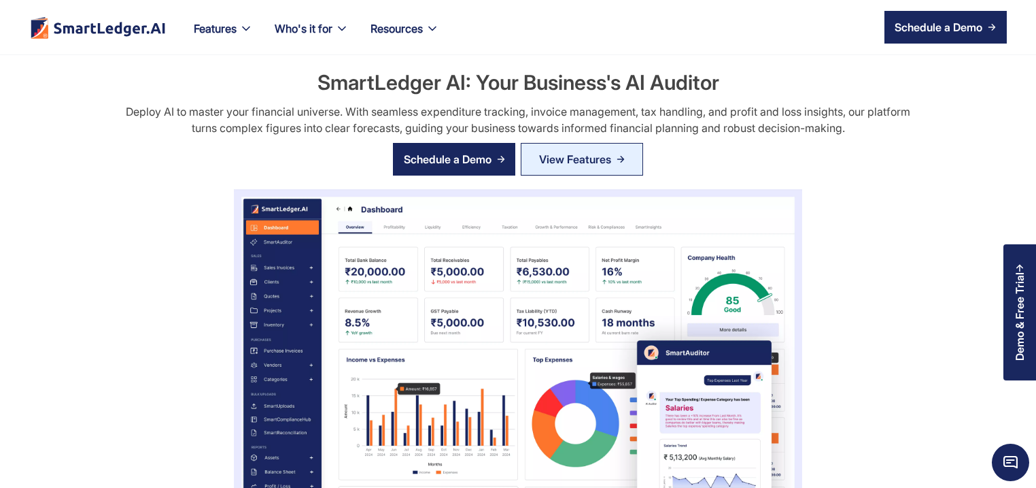 This screenshot has height=488, width=1036. I want to click on img: Arrow Right Blue, so click(621, 159).